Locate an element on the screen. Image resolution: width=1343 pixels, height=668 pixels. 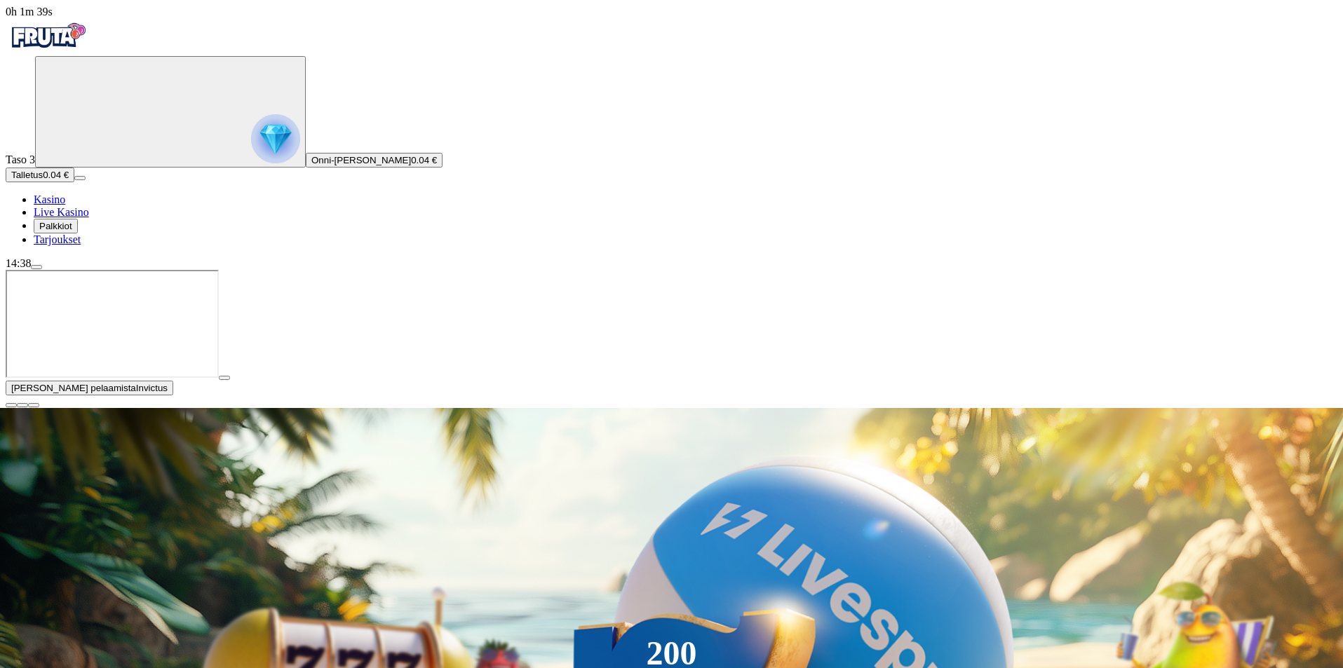
span: Tarjoukset is located at coordinates (57, 239).